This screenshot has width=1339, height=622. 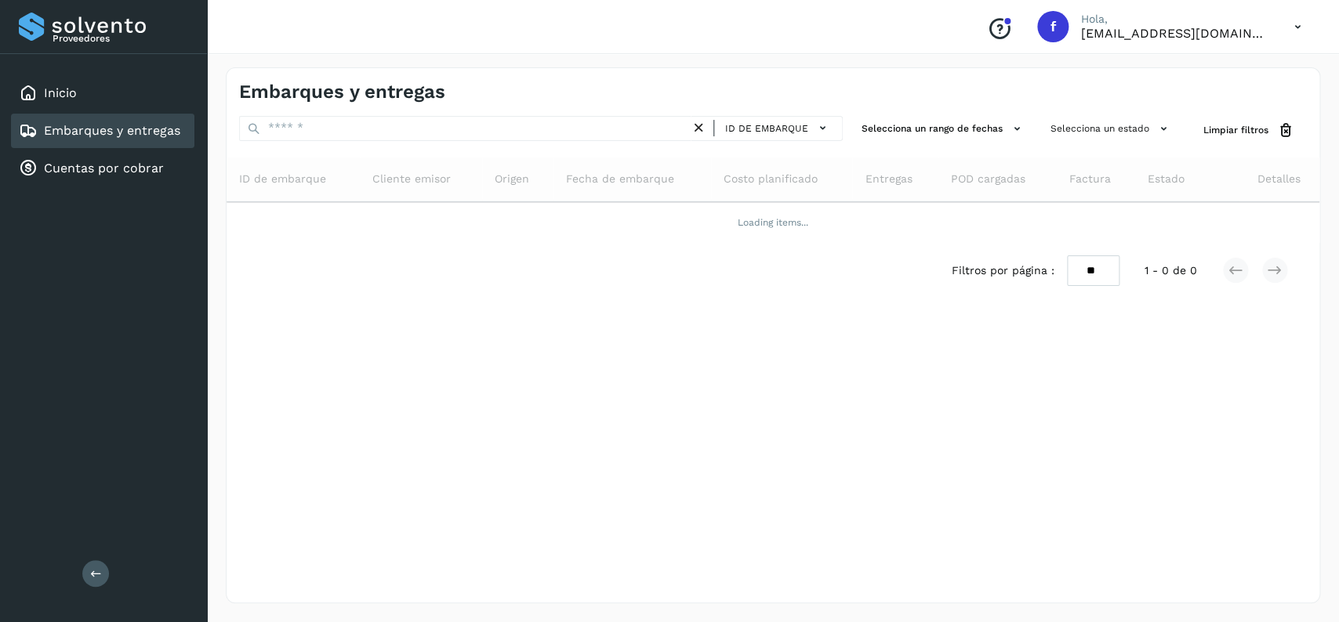 I want to click on h4: Embarques y entregas, so click(x=342, y=92).